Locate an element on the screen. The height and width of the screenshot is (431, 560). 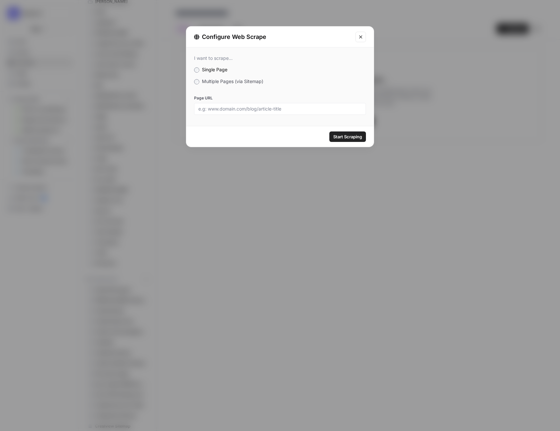
span: Multiple Pages (via Sitemap) is located at coordinates (233, 81).